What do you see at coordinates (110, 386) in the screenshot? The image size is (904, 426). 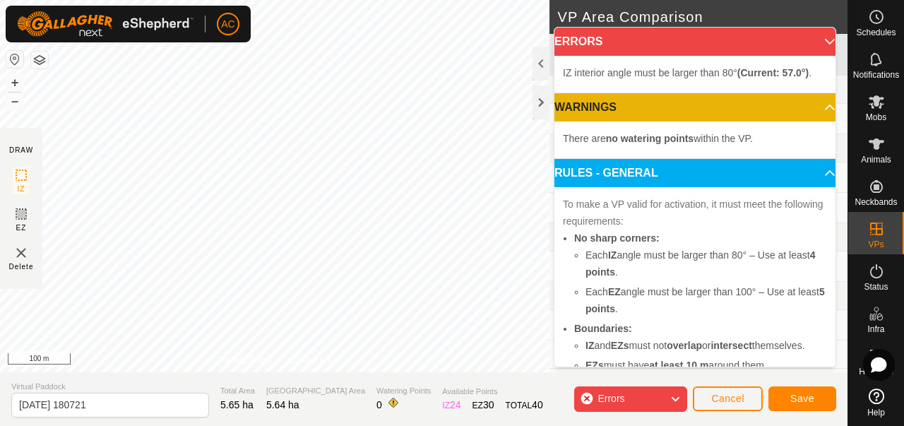 I see `span: Virtual Paddock` at bounding box center [110, 386].